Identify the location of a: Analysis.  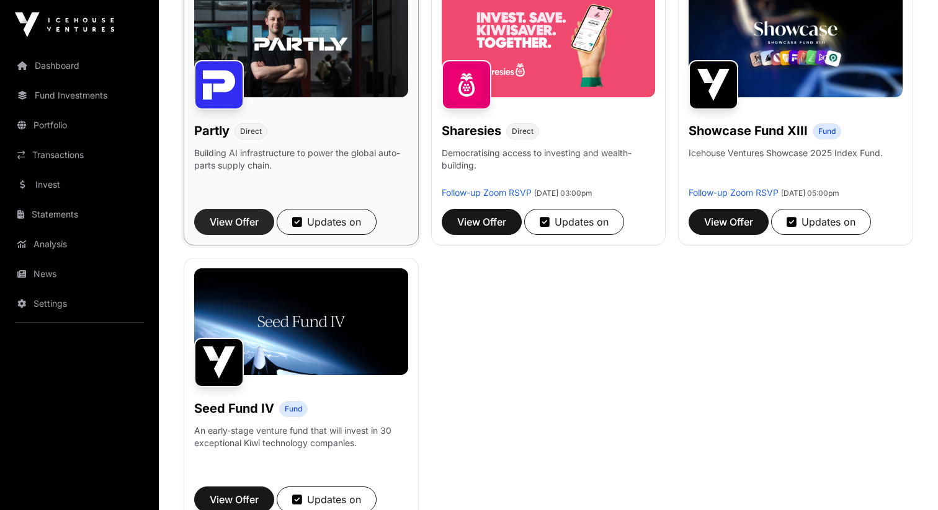
(79, 244).